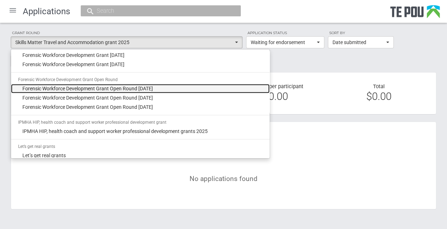 This screenshot has height=229, width=447. Describe the element at coordinates (127, 33) in the screenshot. I see `label: Grant round` at that location.